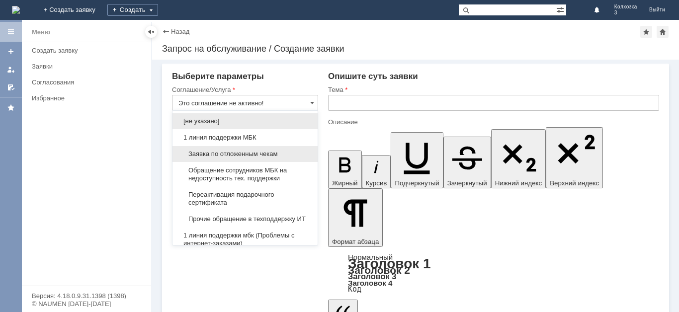 This screenshot has height=312, width=679. I want to click on div: Создать заявку, so click(89, 50).